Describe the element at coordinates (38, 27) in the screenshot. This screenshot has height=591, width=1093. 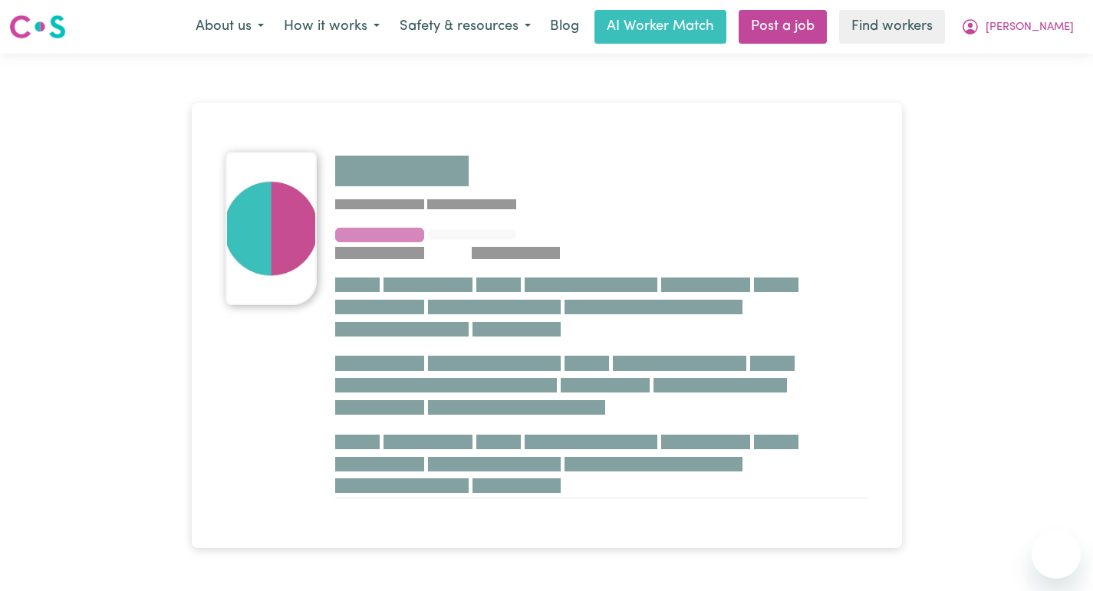
I see `a: Careseekers logo` at that location.